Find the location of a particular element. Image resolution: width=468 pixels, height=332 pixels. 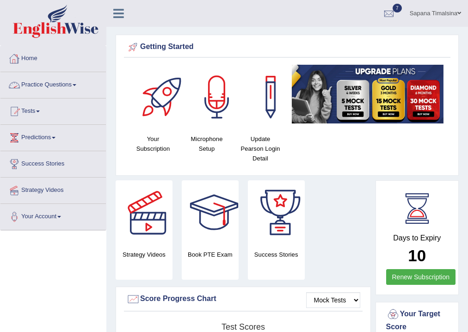

a: Your Account is located at coordinates (53, 215).